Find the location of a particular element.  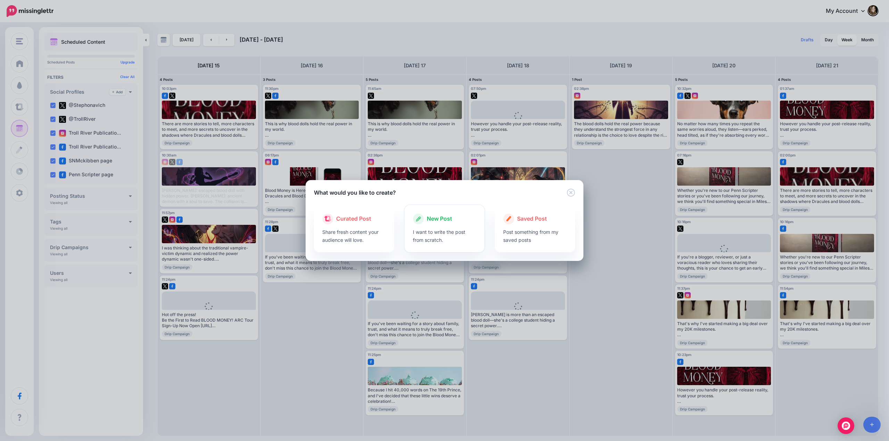

button: Close is located at coordinates (571, 193).